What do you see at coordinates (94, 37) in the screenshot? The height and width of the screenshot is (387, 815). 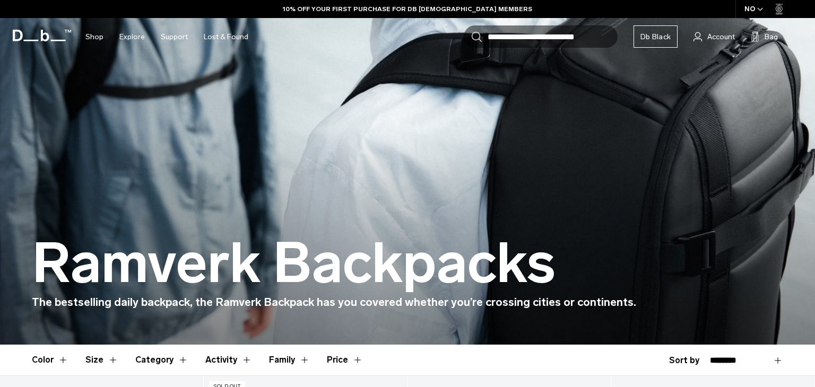 I see `a: Shop` at bounding box center [94, 37].